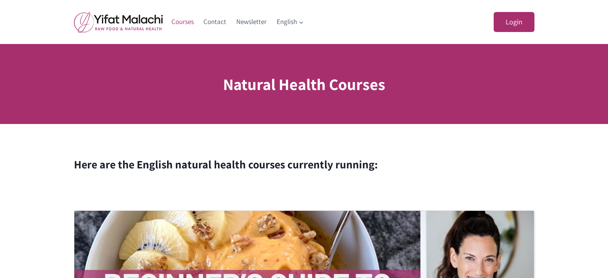  I want to click on a: Newsletter, so click(251, 22).